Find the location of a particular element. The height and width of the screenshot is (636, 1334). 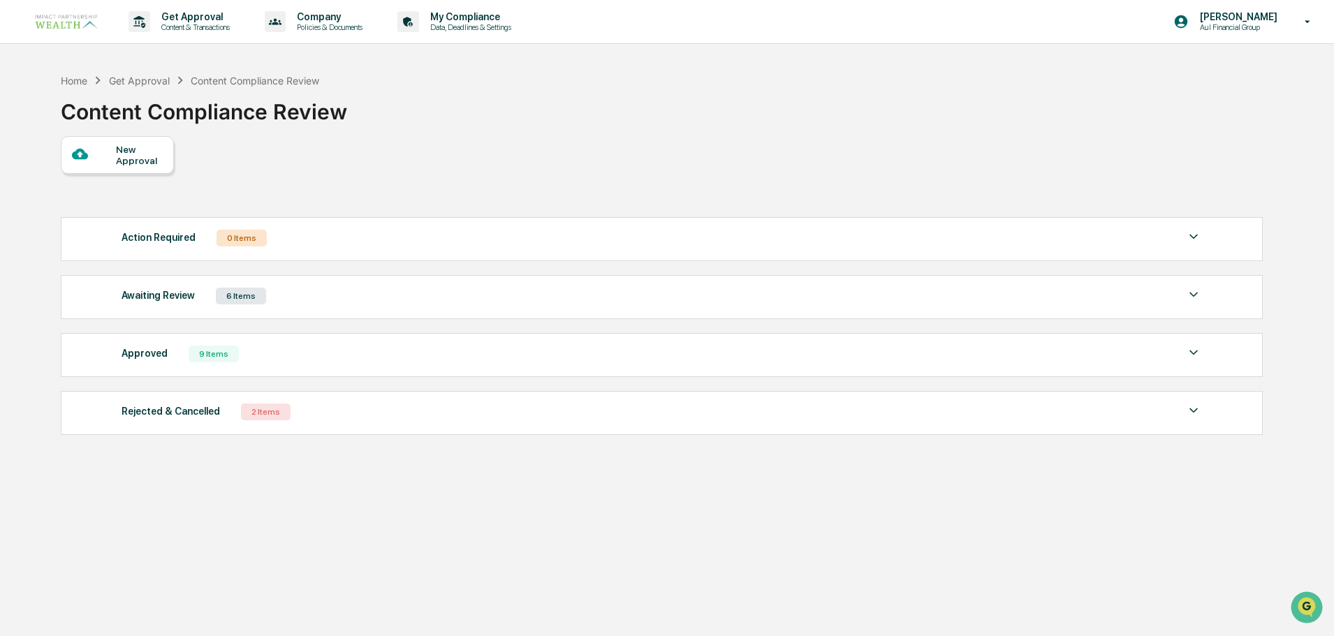

p: Aul Financial Group is located at coordinates (1236, 27).